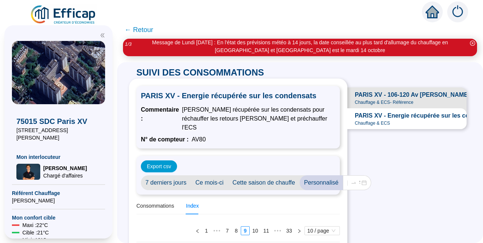 The width and height of the screenshot is (483, 243). Describe the element at coordinates (299, 231) in the screenshot. I see `button: right` at that location.